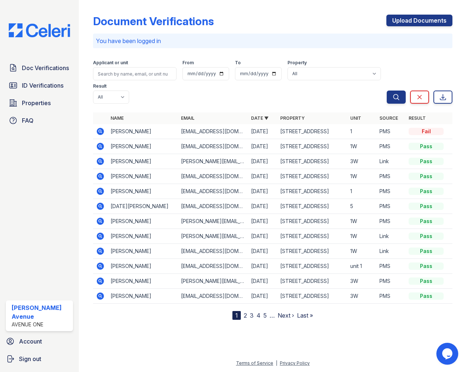 This screenshot has width=467, height=372. I want to click on a: FAQ, so click(39, 120).